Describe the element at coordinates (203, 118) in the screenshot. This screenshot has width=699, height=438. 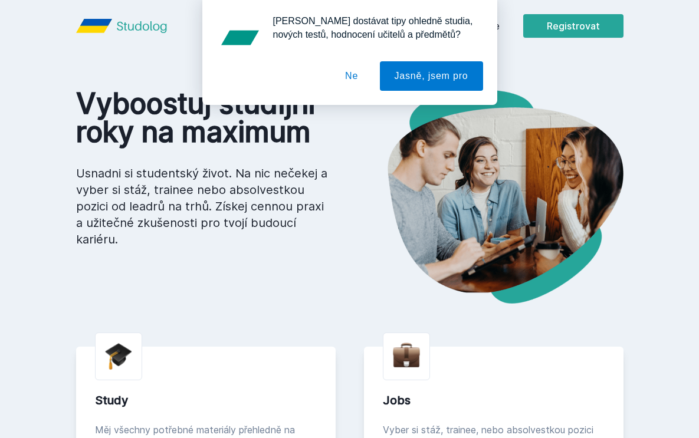
I see `h1: Vyboostuj studijní roky na maximum` at that location.